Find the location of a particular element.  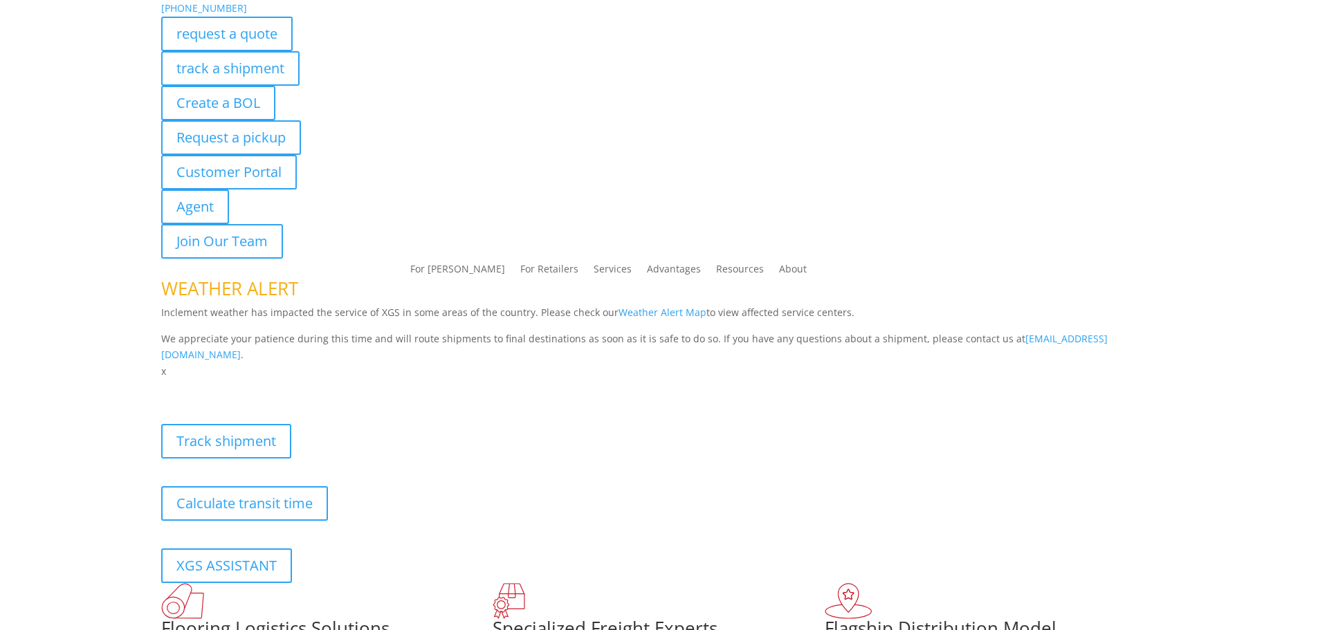

a: track a shipment is located at coordinates (230, 68).